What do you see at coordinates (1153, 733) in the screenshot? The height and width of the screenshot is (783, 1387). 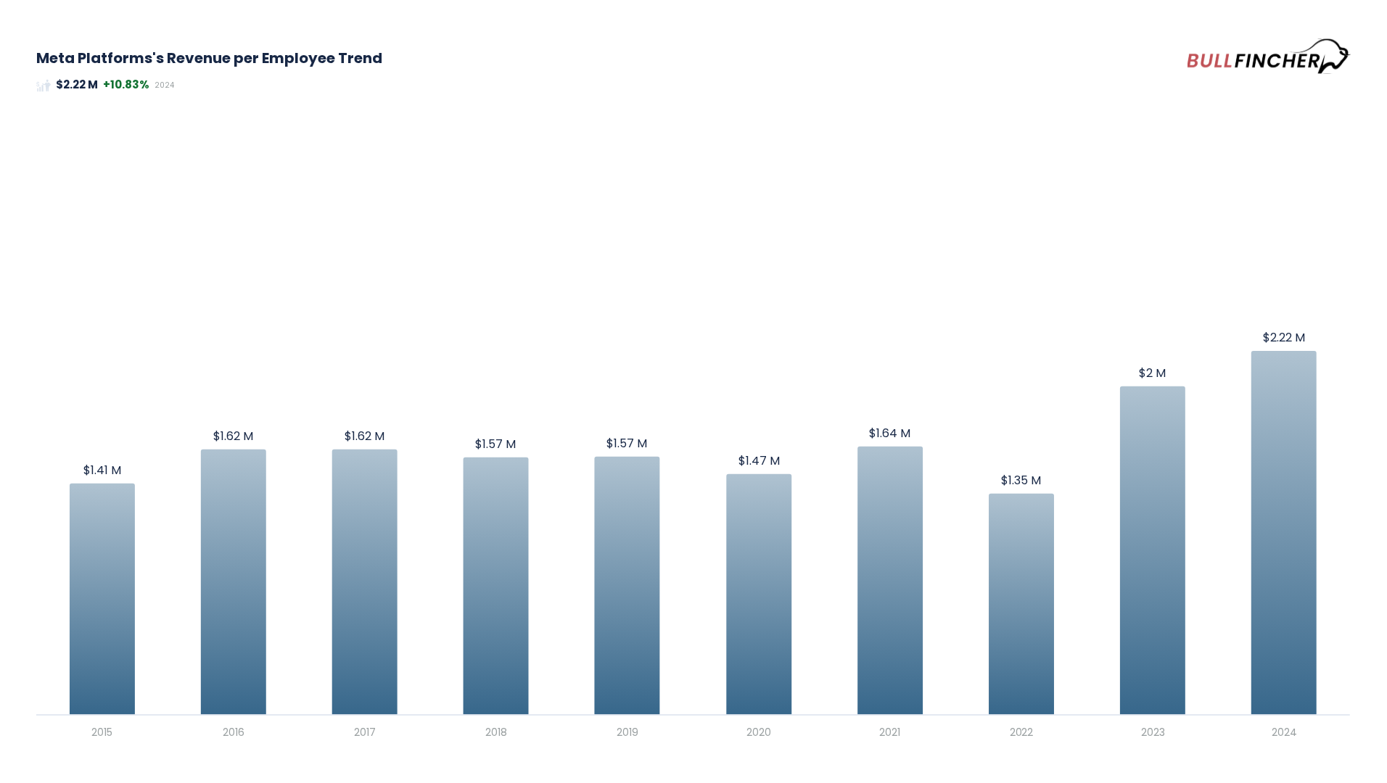 I see `text: 2023` at bounding box center [1153, 733].